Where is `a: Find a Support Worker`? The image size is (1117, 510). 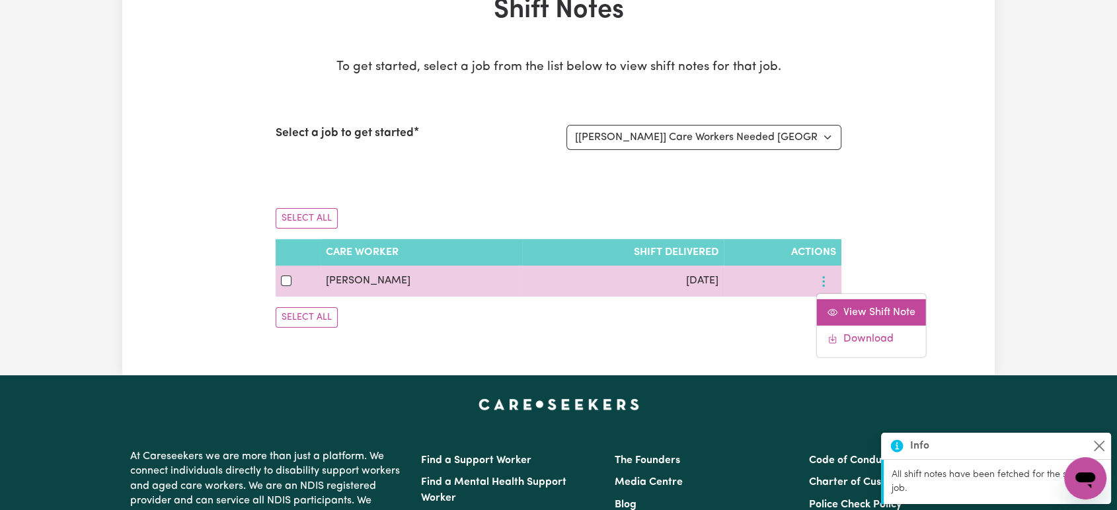
a: Find a Support Worker is located at coordinates (476, 461).